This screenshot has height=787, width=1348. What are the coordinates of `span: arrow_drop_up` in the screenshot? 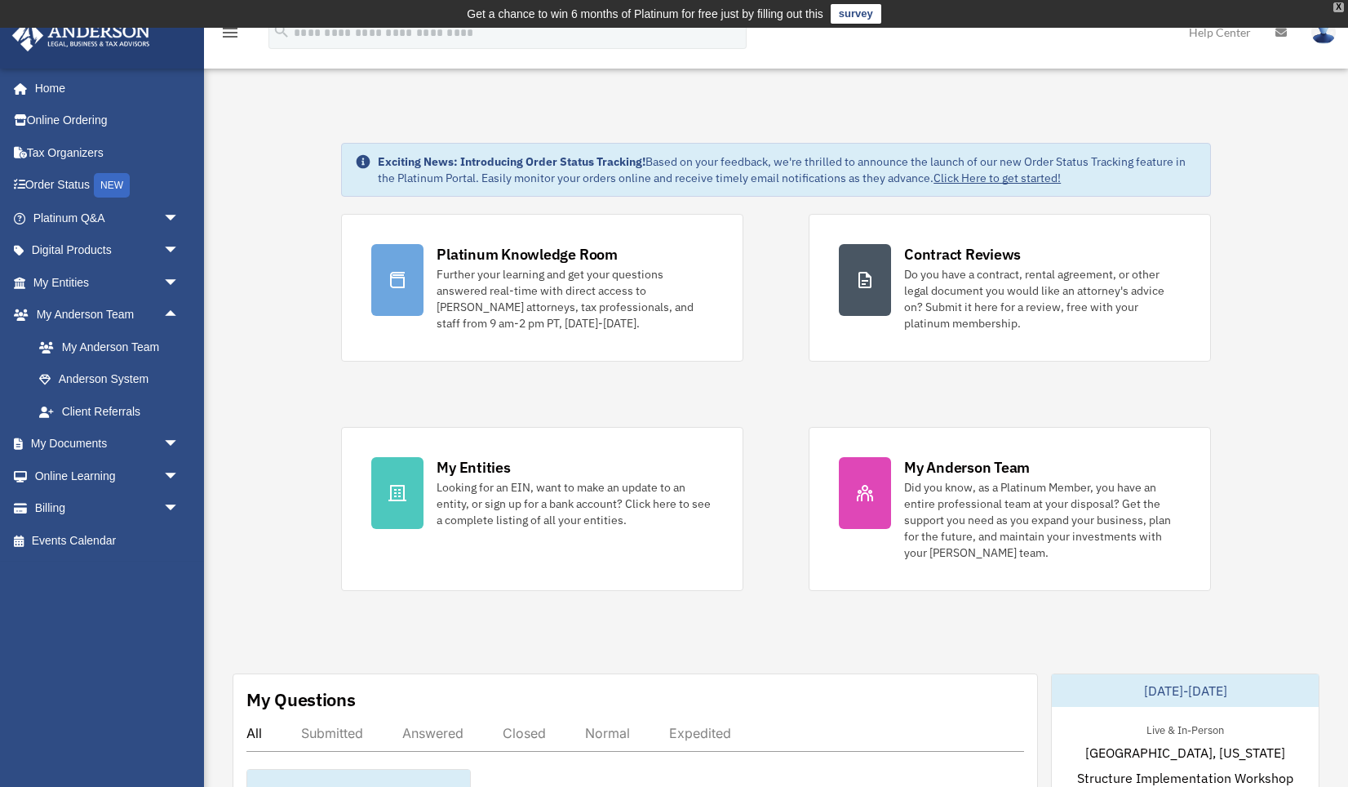 It's located at (180, 315).